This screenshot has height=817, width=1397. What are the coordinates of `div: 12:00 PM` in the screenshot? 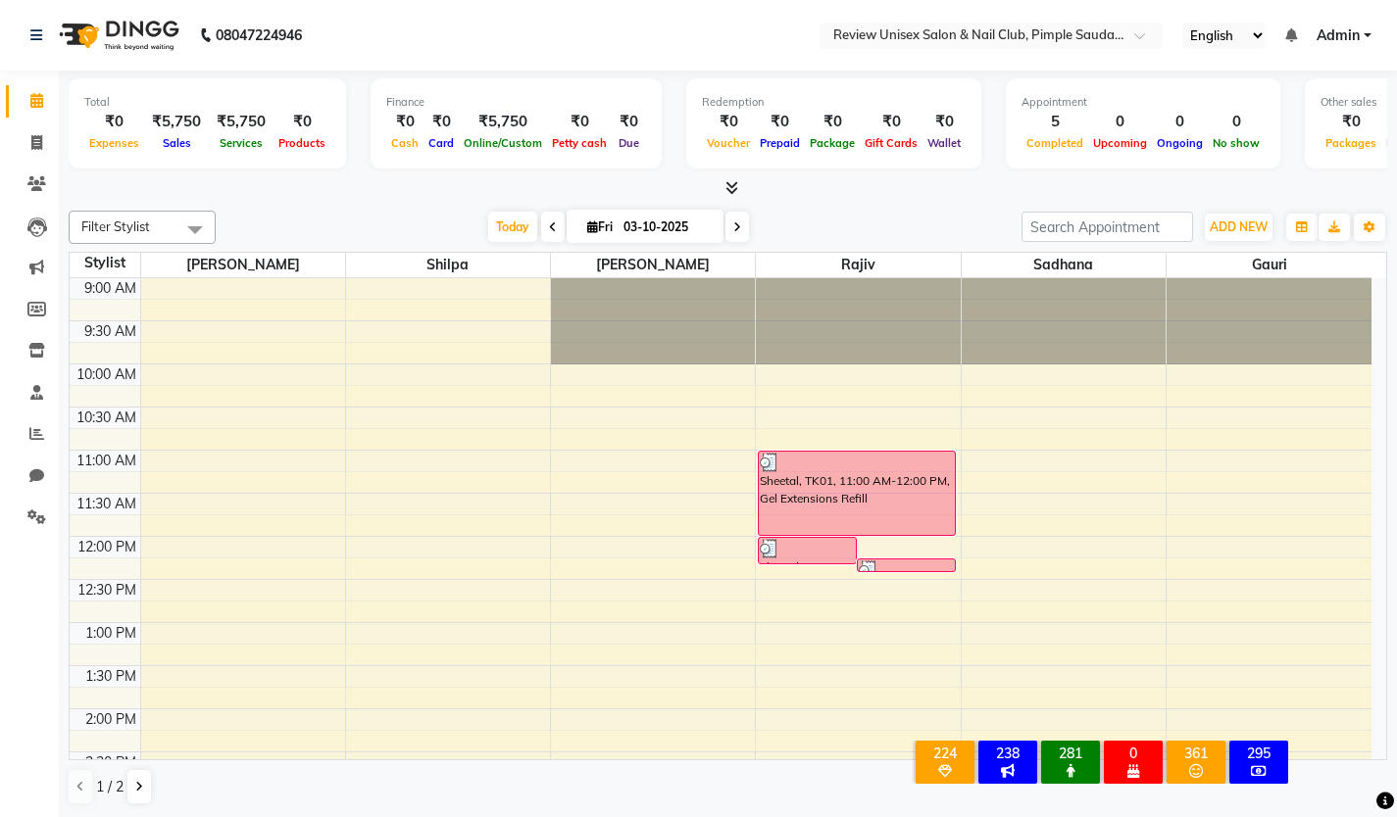 It's located at (107, 547).